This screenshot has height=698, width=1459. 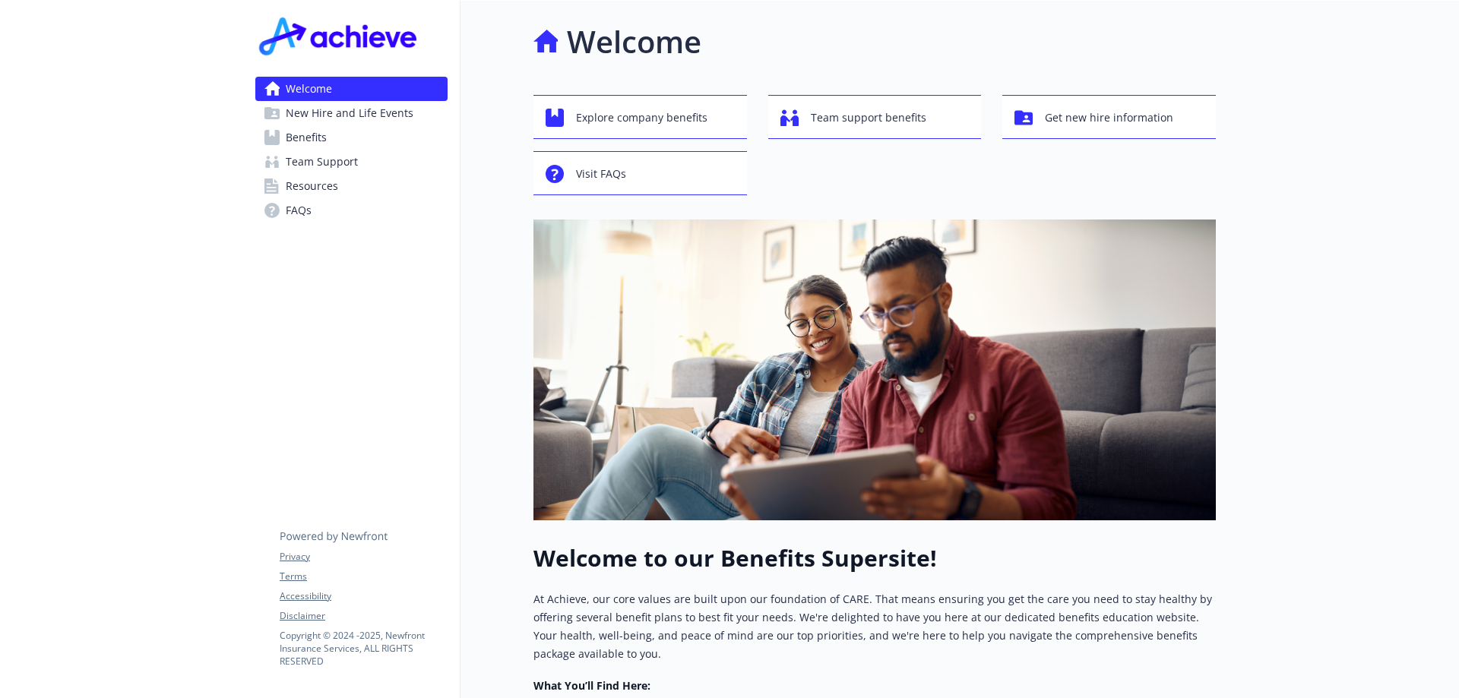 What do you see at coordinates (363, 648) in the screenshot?
I see `p: Copyright © 2024 - 2025 , Newfront Insurance Services, ALL RIGHTS RESERVED` at bounding box center [363, 648].